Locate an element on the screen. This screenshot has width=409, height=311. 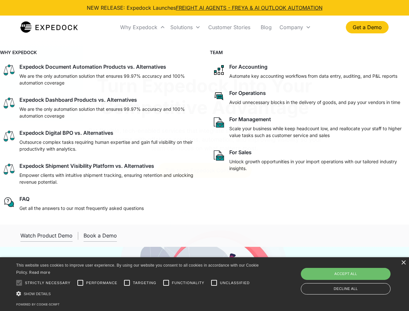
div: Expedock Document Automation Products vs. Alternatives is located at coordinates (93, 67).